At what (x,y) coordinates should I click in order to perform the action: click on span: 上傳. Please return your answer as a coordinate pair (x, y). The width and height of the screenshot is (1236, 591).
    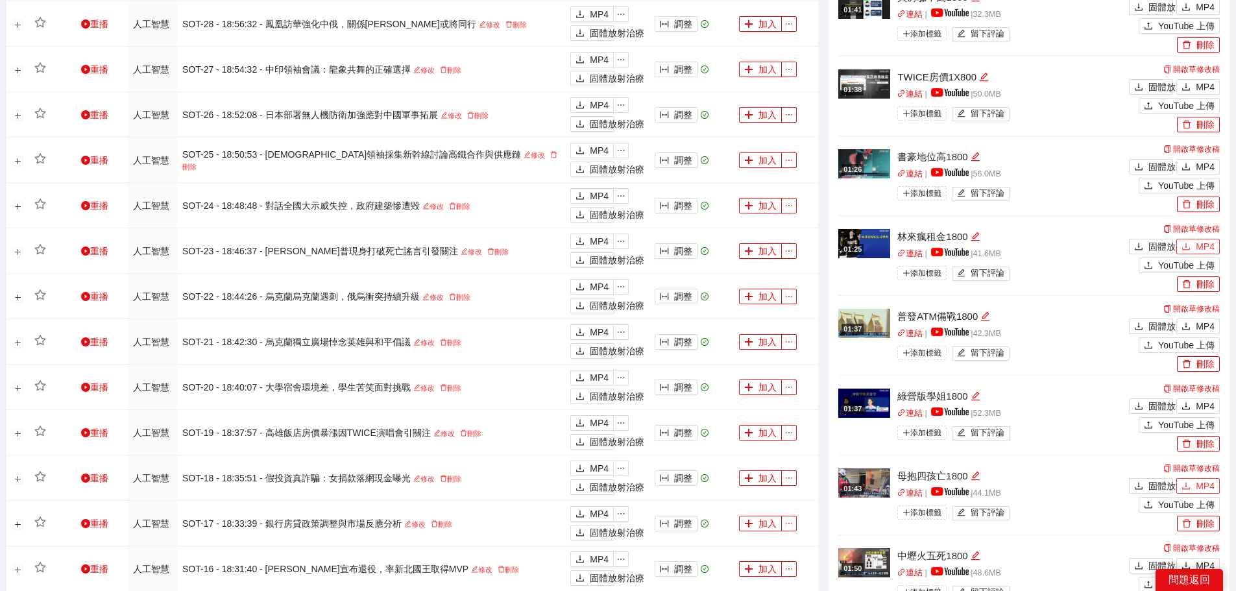
    Looking at the image, I should click on (1148, 266).